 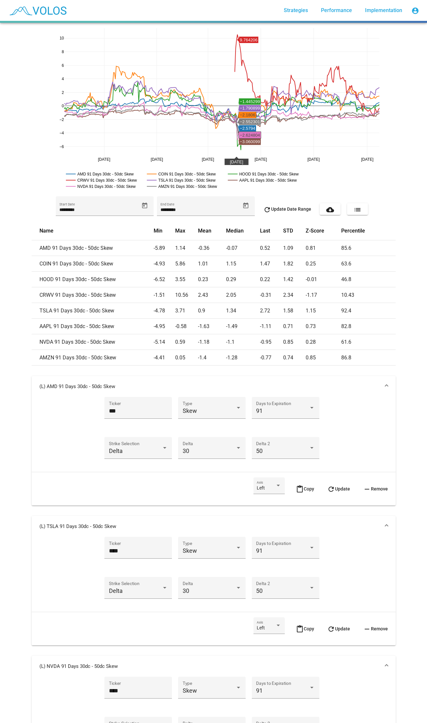 I want to click on td: COIN 91 Days 30dc - 50dc Skew, so click(x=93, y=264).